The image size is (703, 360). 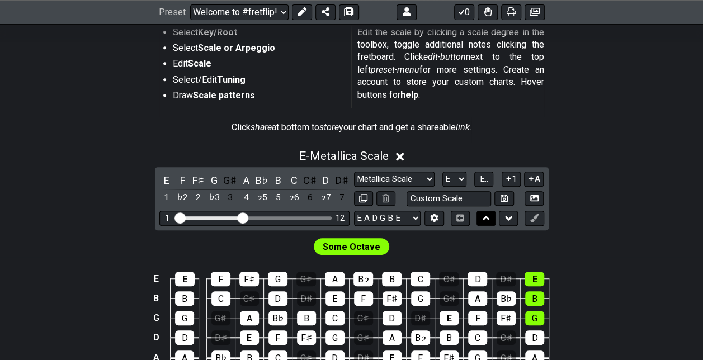 I want to click on strong: help, so click(x=409, y=95).